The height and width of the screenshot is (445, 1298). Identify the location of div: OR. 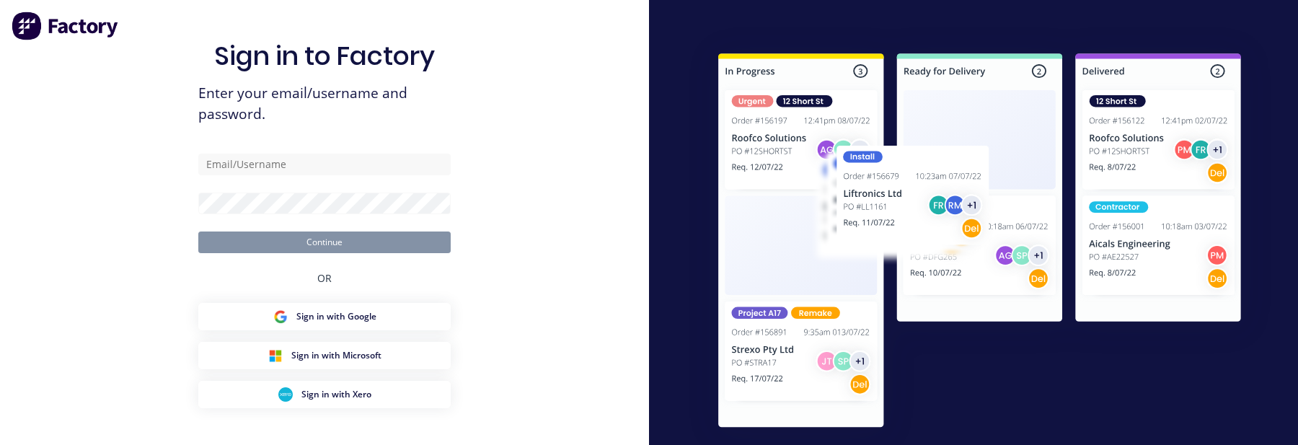
(324, 278).